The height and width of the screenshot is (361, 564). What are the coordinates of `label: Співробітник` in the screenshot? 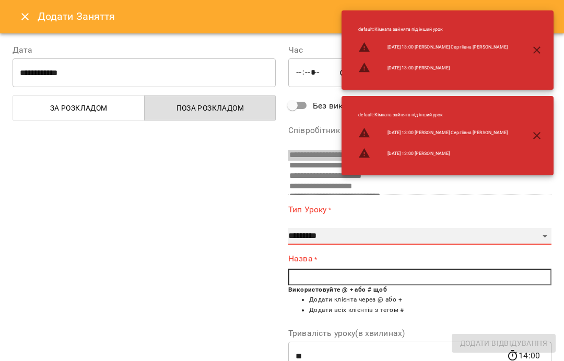 It's located at (420, 130).